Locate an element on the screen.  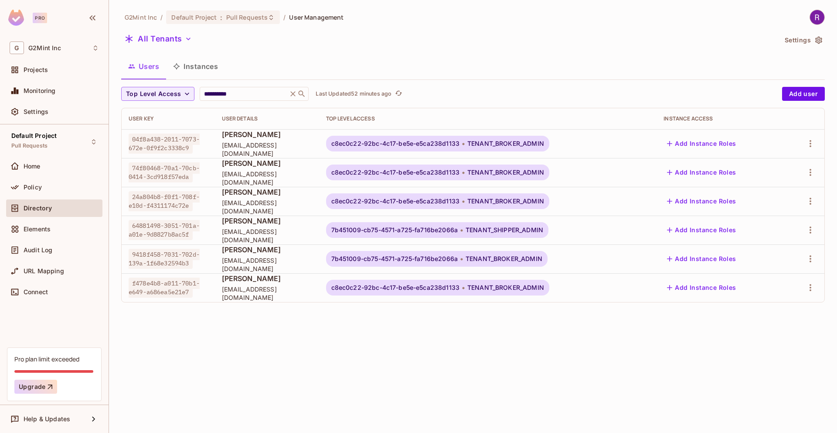
button: Add user is located at coordinates (804, 94).